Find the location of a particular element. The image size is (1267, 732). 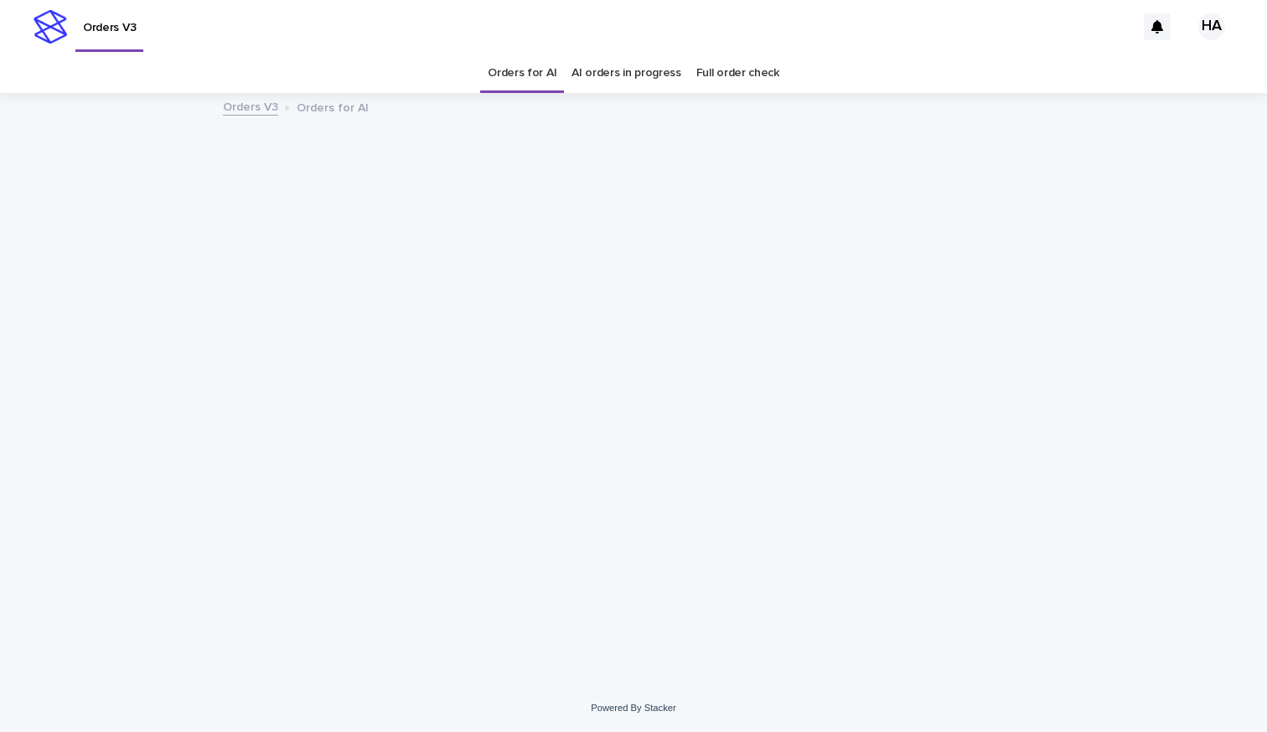

a: Full order check is located at coordinates (737, 73).